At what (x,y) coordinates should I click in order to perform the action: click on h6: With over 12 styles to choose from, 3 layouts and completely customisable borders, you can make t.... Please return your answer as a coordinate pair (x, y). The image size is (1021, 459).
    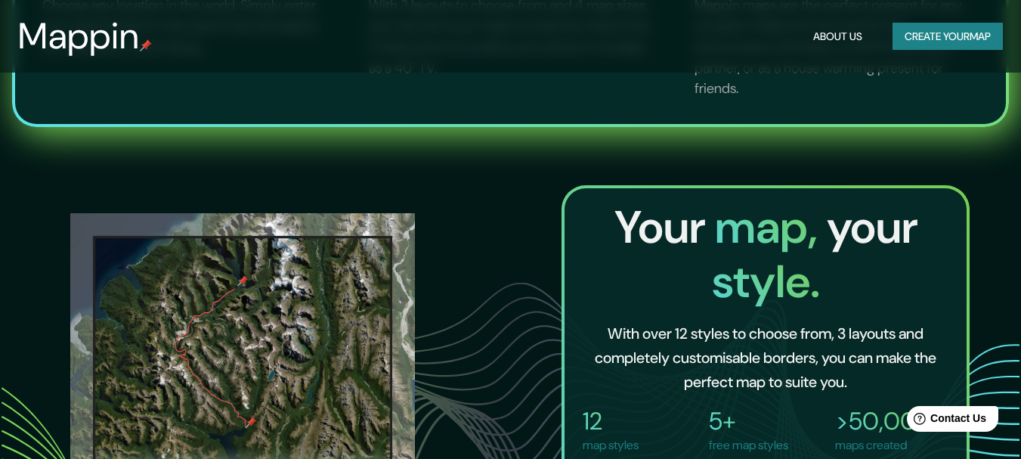
    Looking at the image, I should click on (766, 358).